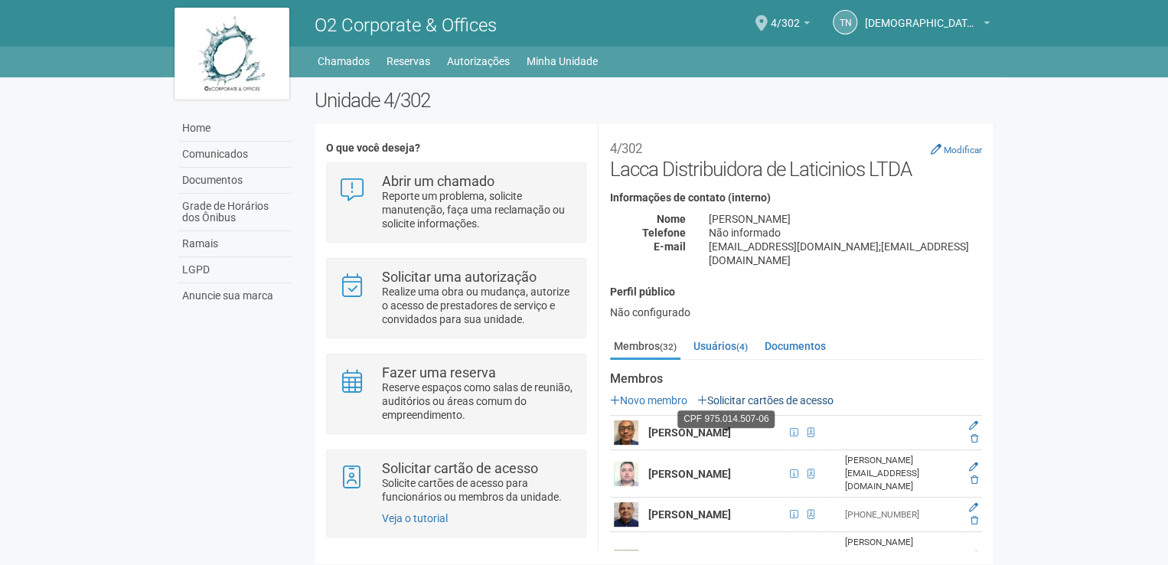 The image size is (1168, 565). Describe the element at coordinates (720, 346) in the screenshot. I see `a: Usuários(4)` at that location.